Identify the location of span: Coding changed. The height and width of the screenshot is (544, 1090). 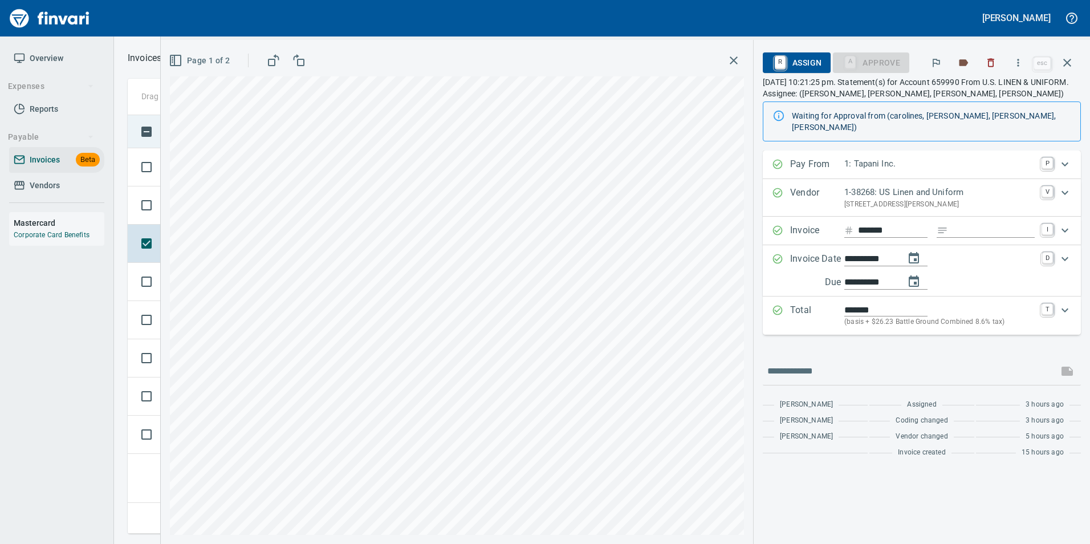
(921, 421).